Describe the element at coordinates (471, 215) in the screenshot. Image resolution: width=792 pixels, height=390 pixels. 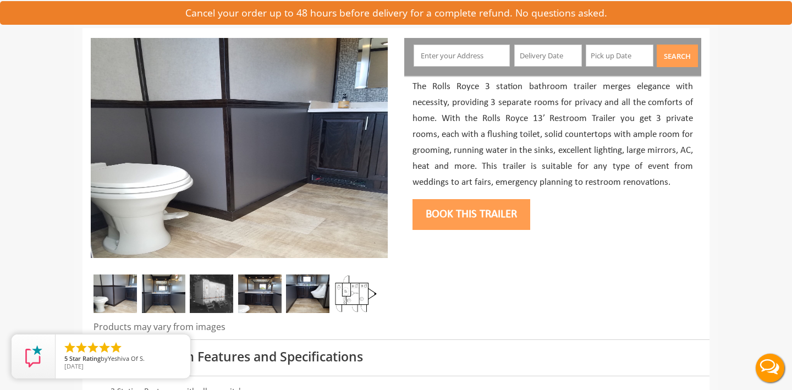
I see `button: Book this trailer` at that location.